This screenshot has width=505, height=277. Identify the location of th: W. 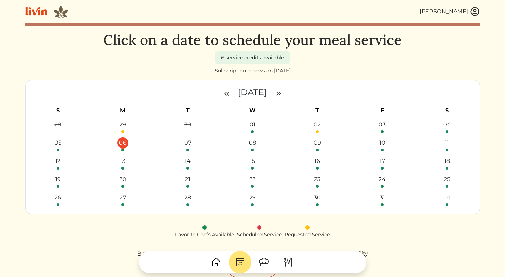
(252, 110).